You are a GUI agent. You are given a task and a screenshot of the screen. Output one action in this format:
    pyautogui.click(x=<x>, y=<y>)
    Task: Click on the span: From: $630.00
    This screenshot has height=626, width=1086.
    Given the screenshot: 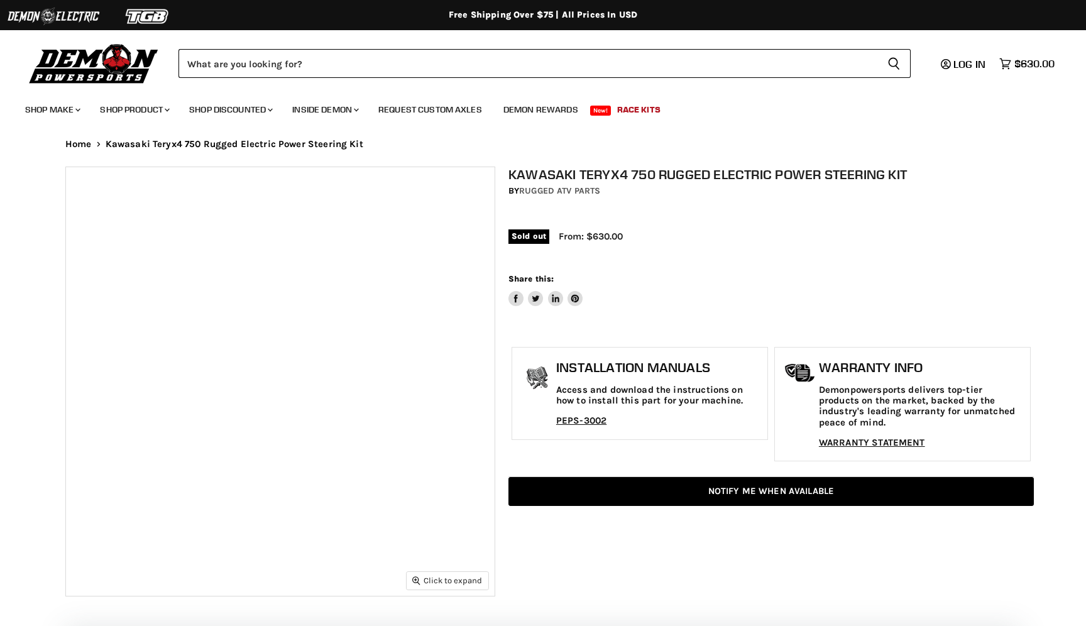 What is the action you would take?
    pyautogui.click(x=591, y=236)
    